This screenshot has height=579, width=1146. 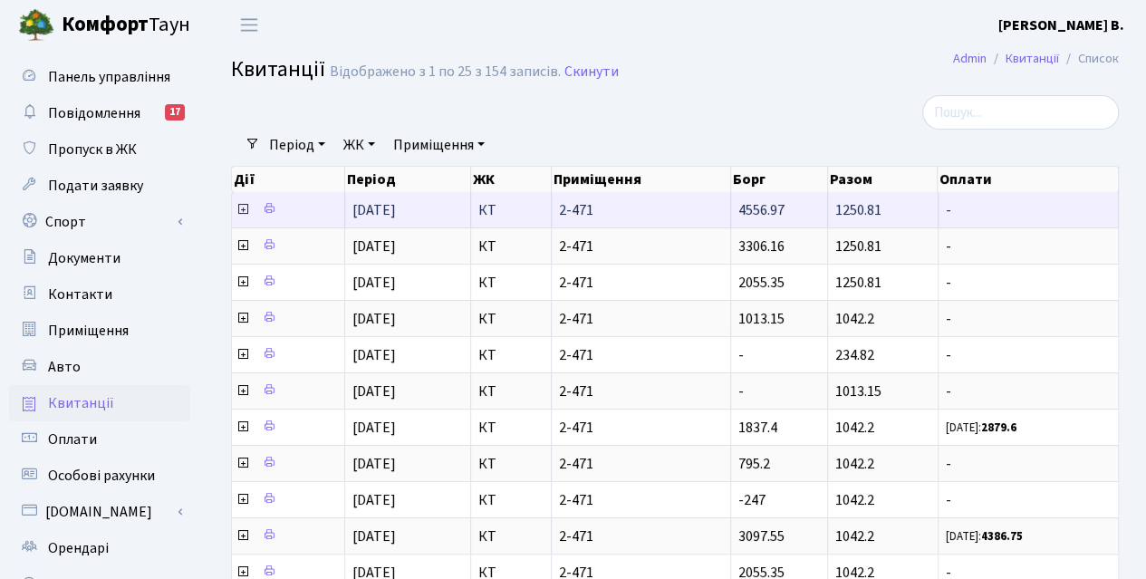 What do you see at coordinates (757, 428) in the screenshot?
I see `span: 1837.4` at bounding box center [757, 428].